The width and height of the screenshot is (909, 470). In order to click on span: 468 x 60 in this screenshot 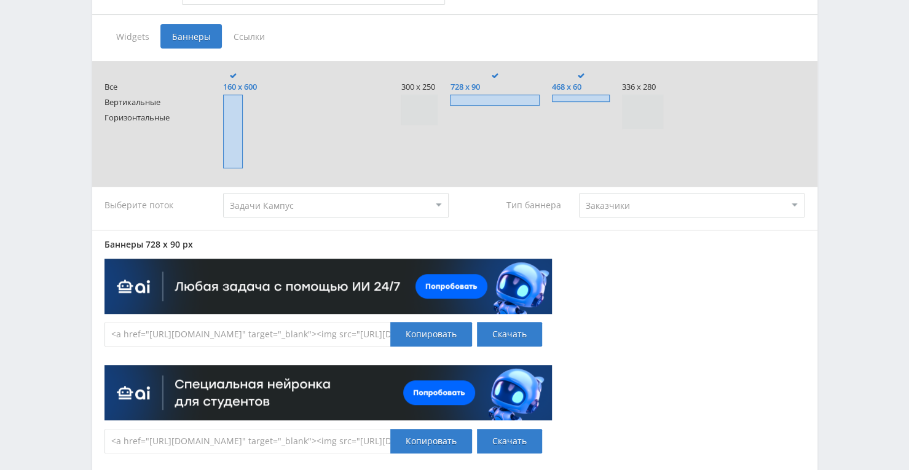, I will do `click(581, 87)`.